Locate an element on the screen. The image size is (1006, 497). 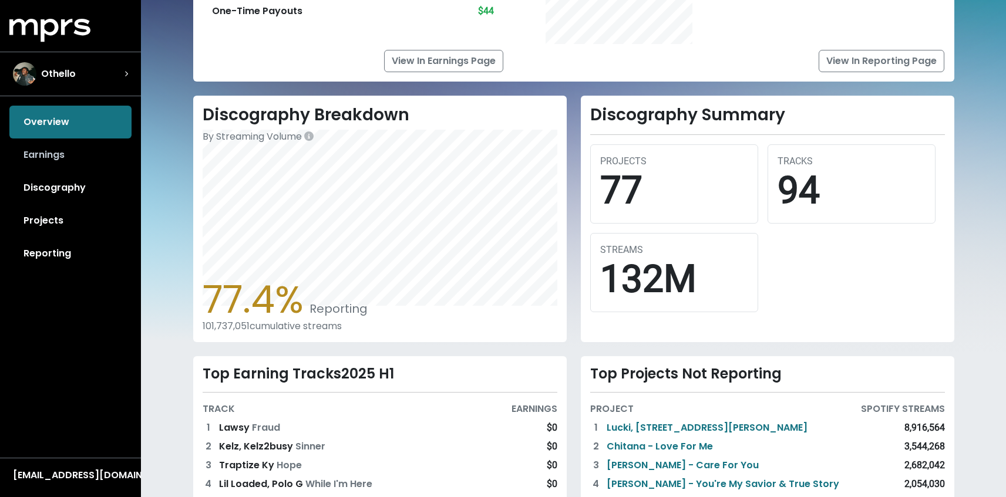
span: Lawsy is located at coordinates (236, 428).